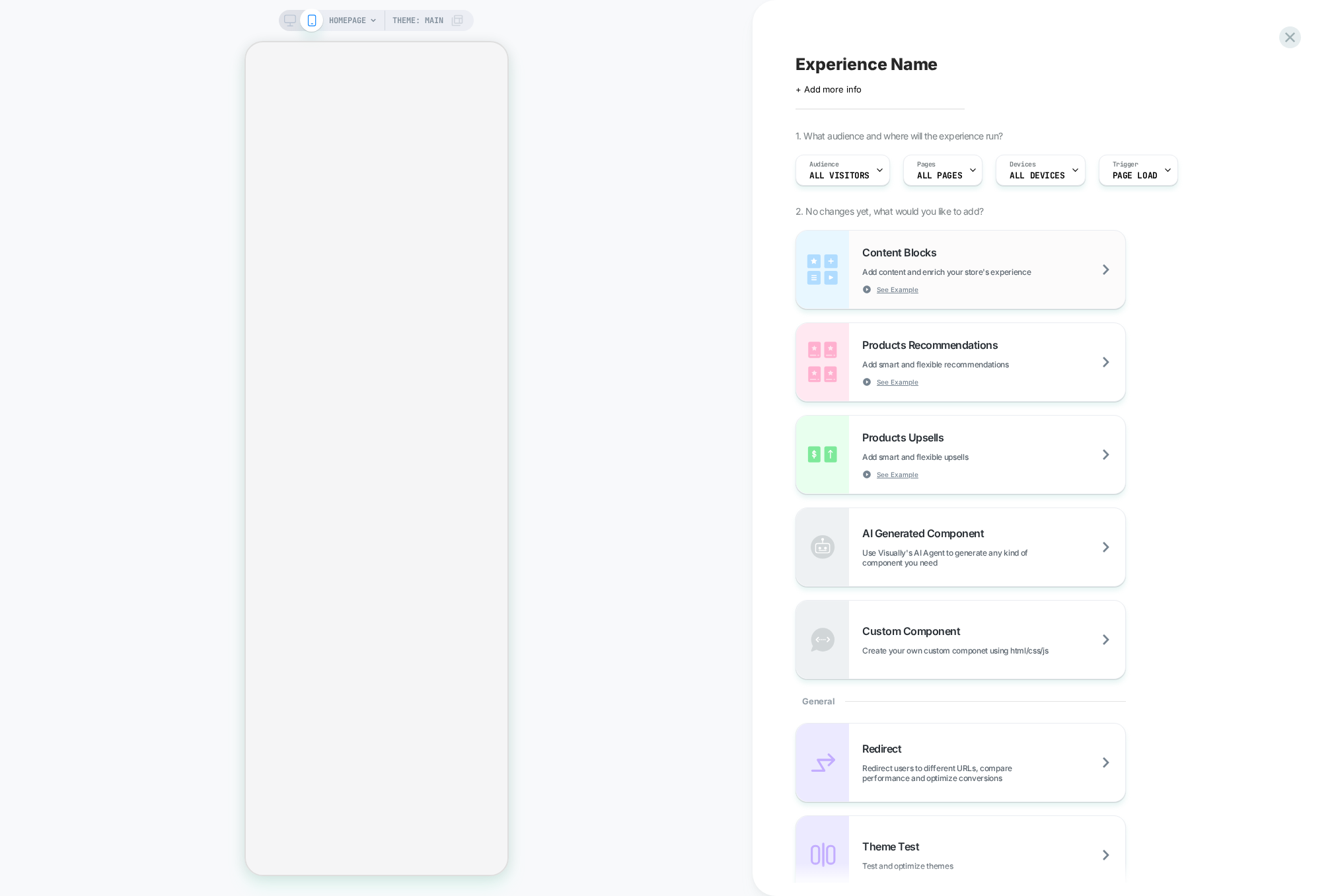 This screenshot has width=1334, height=896. What do you see at coordinates (866, 64) in the screenshot?
I see `span: Experience Name` at bounding box center [866, 64].